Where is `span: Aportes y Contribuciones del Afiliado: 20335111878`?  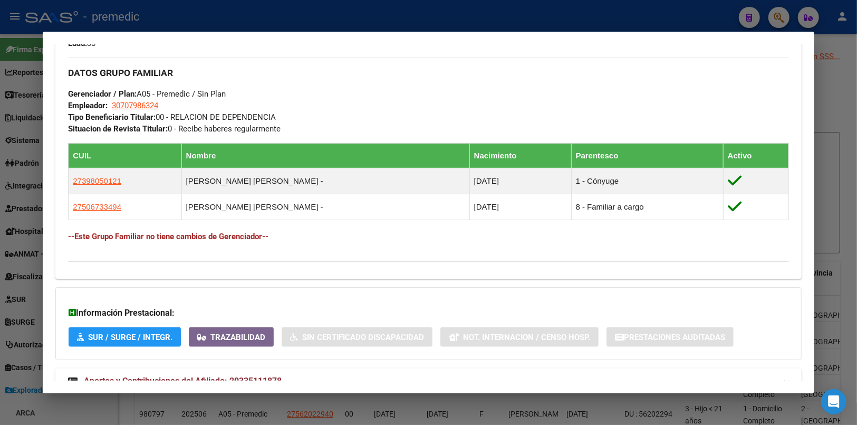
span: Aportes y Contribuciones del Afiliado: 20335111878 is located at coordinates (183, 380).